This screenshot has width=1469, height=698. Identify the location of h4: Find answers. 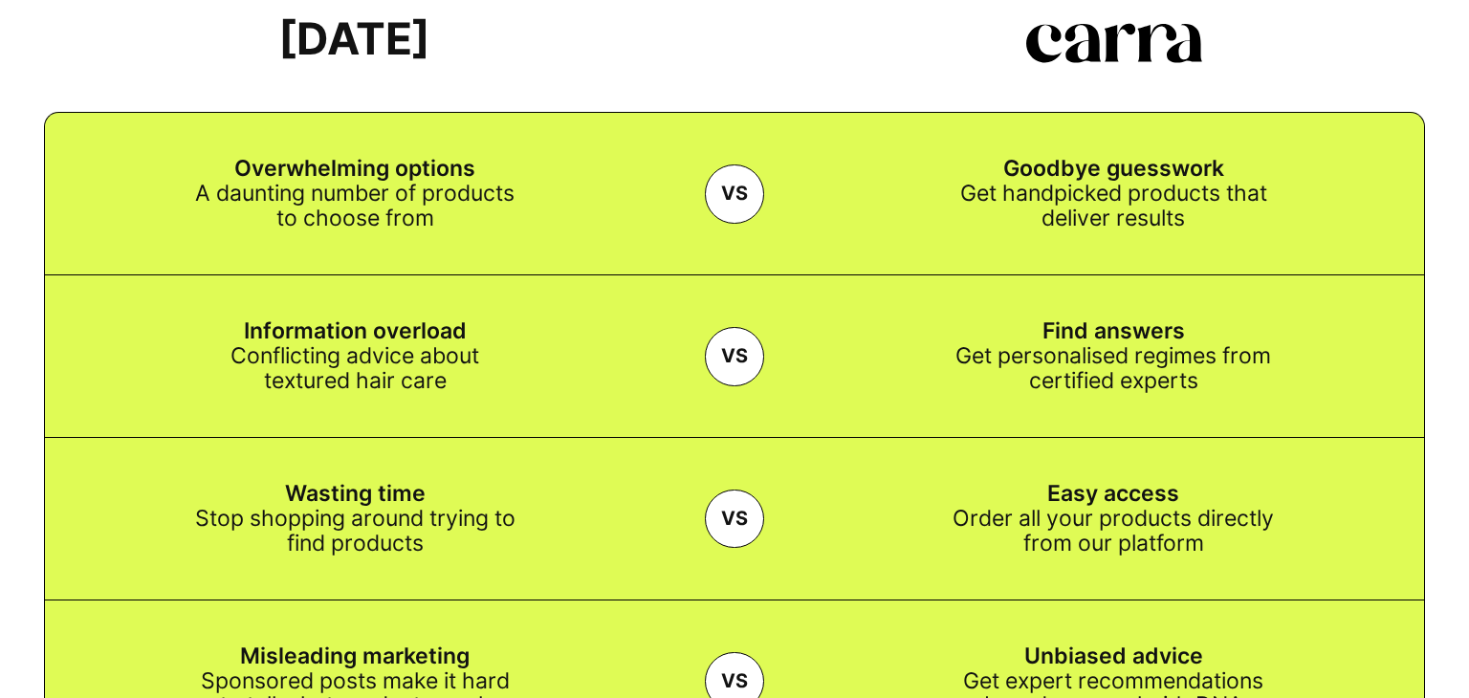
(1113, 332).